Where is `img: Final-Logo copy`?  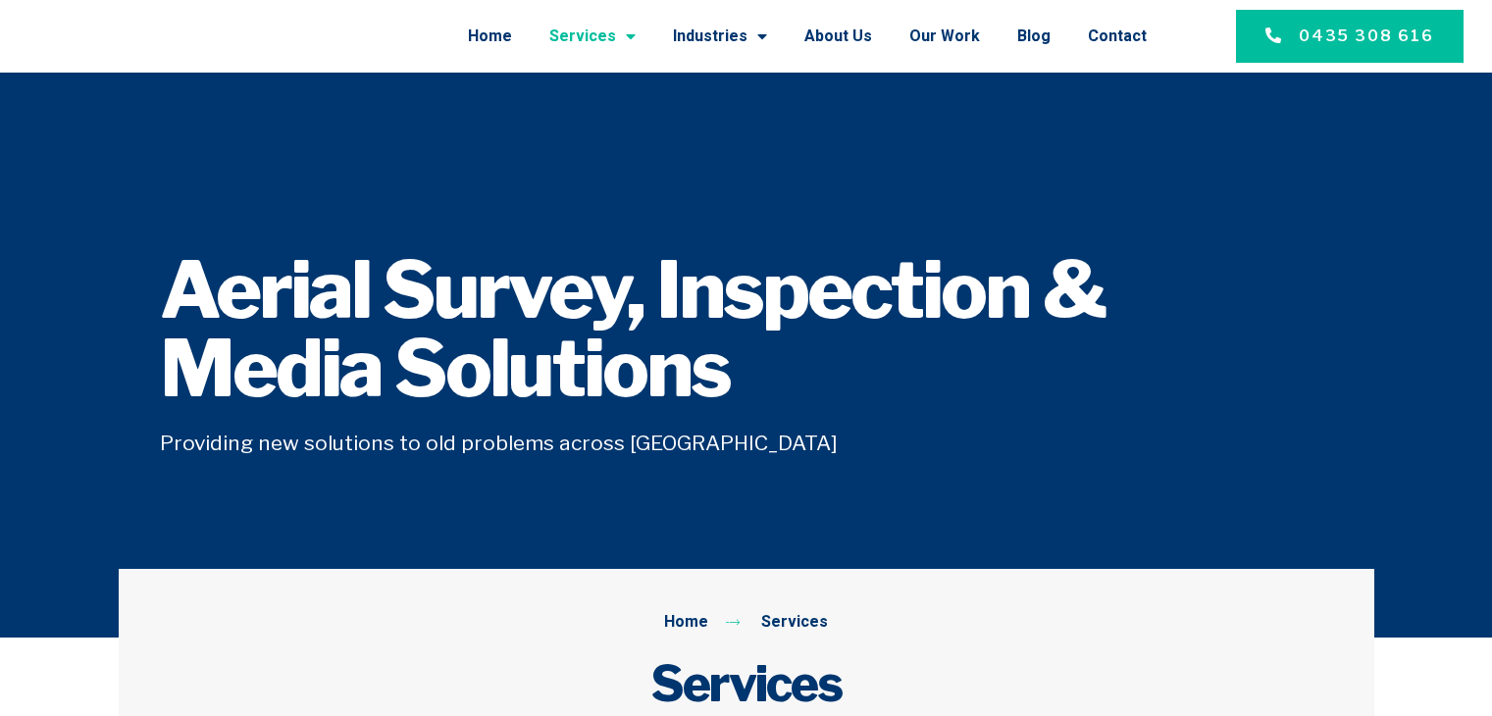 img: Final-Logo copy is located at coordinates (130, 36).